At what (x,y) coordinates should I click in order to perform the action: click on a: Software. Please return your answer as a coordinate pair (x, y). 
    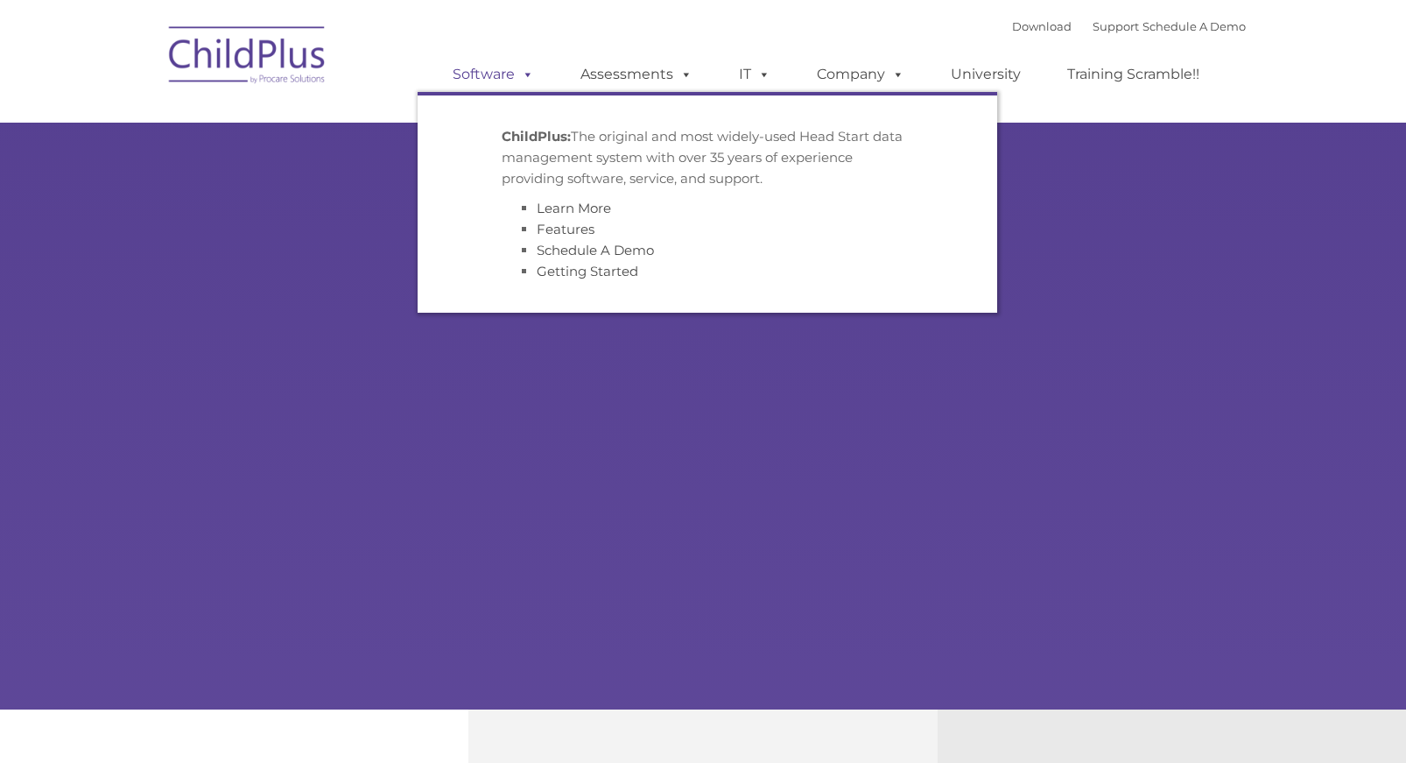
    Looking at the image, I should click on (493, 74).